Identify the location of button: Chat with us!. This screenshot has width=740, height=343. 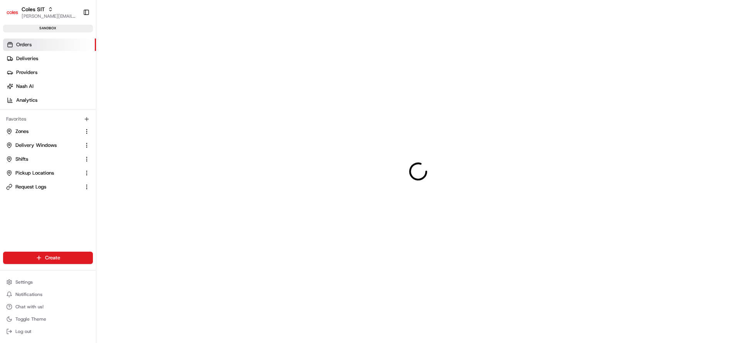
(48, 307).